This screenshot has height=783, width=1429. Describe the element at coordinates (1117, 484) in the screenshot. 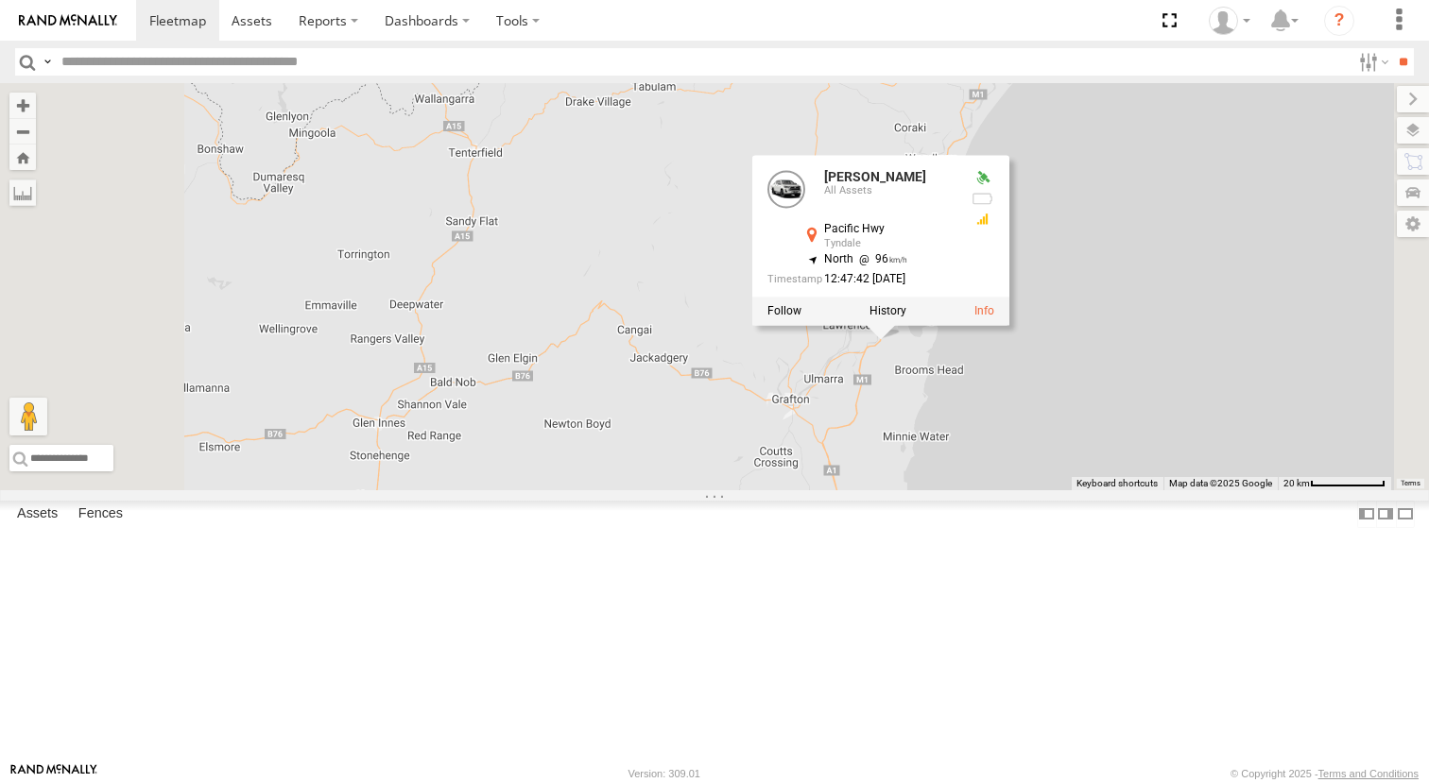

I see `button: Keyboard shortcuts` at that location.